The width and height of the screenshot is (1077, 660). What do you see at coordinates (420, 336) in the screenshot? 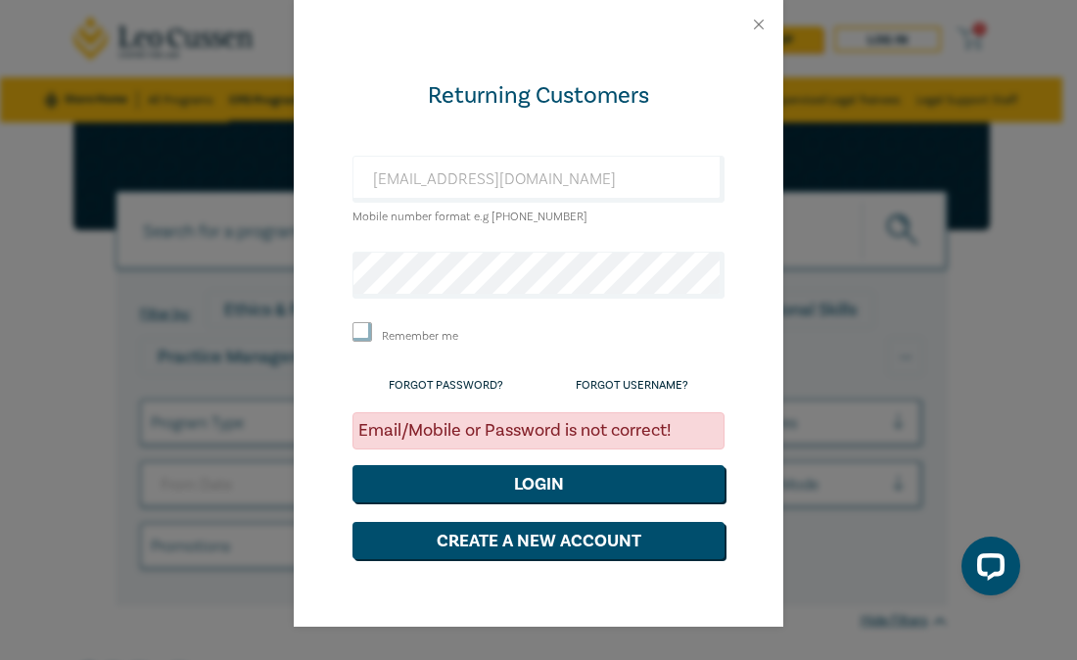
I see `label: Remember me` at bounding box center [420, 336].